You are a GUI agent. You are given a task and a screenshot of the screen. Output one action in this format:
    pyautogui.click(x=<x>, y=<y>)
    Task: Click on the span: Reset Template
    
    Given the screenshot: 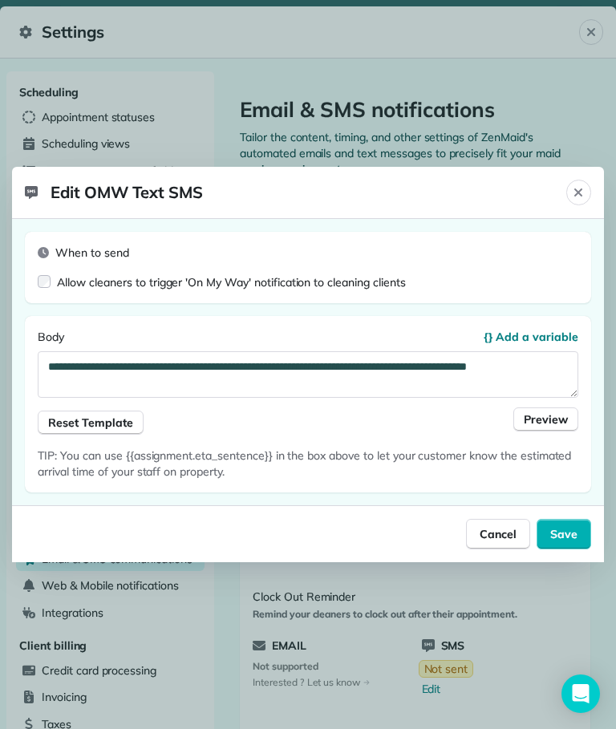 What is the action you would take?
    pyautogui.click(x=90, y=422)
    